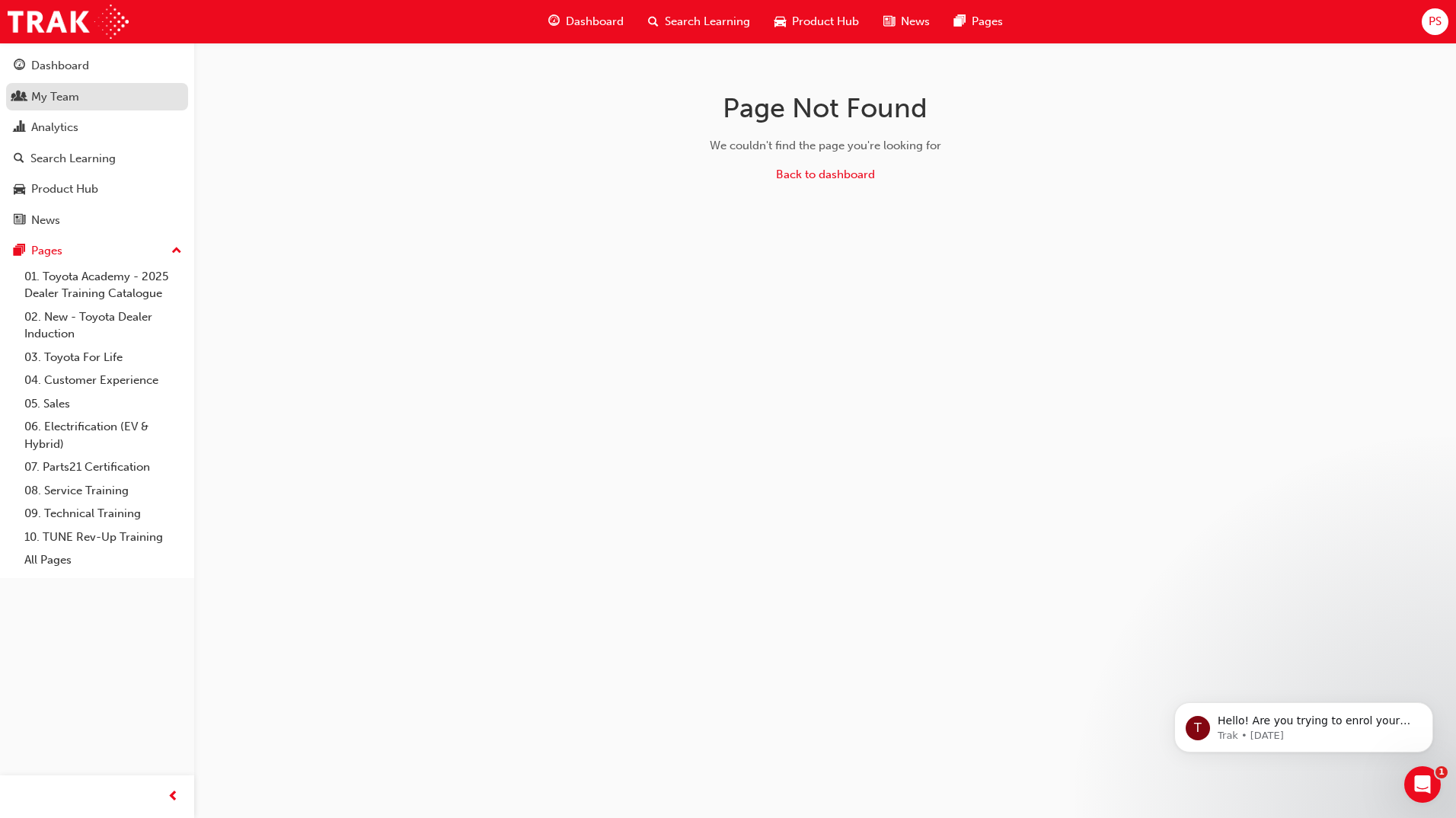  Describe the element at coordinates (68, 21) in the screenshot. I see `a: Trak` at that location.